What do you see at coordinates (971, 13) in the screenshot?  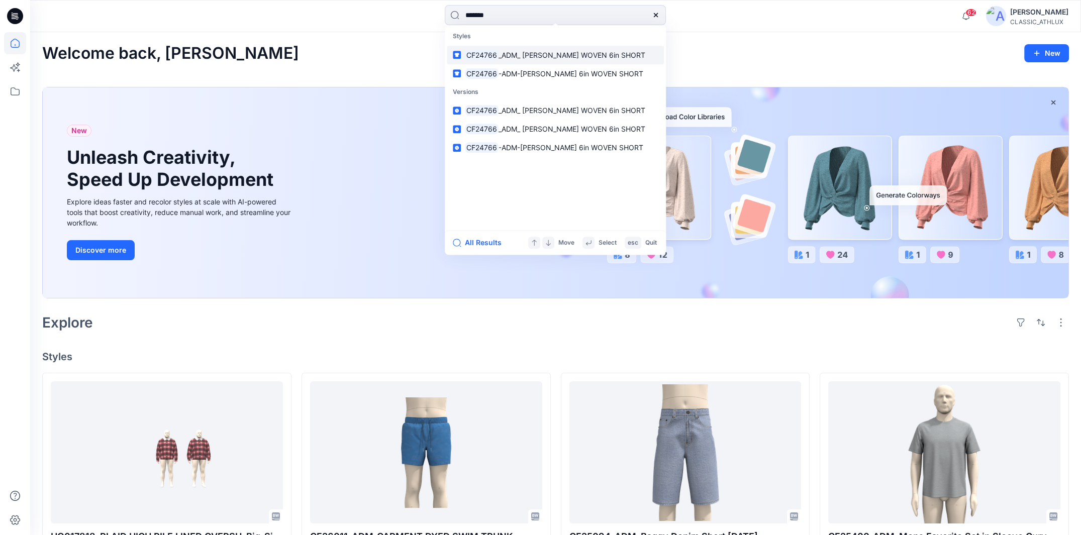 I see `span: 62` at bounding box center [971, 13].